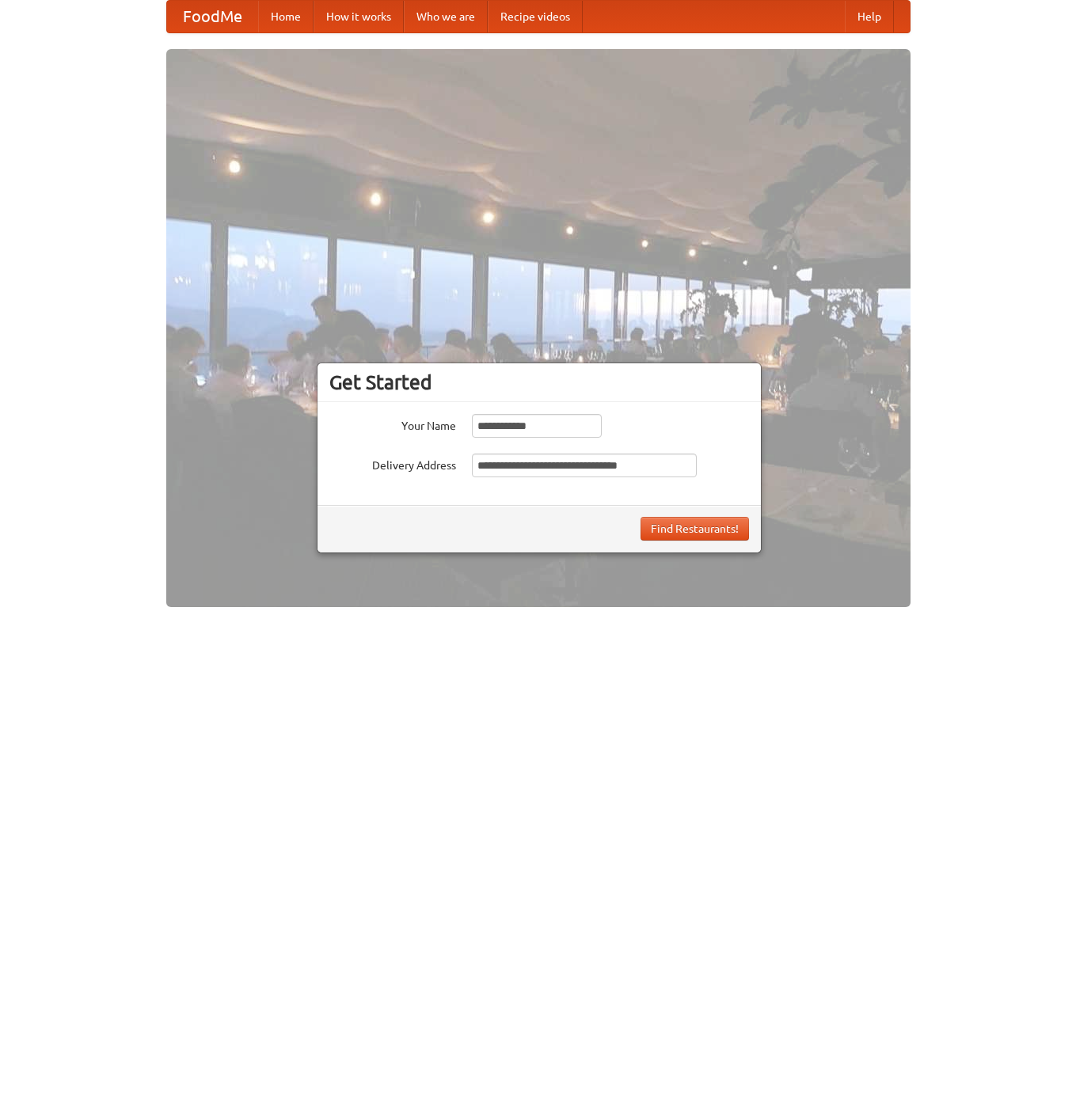 The image size is (1076, 1120). What do you see at coordinates (446, 17) in the screenshot?
I see `a: Who we are` at bounding box center [446, 17].